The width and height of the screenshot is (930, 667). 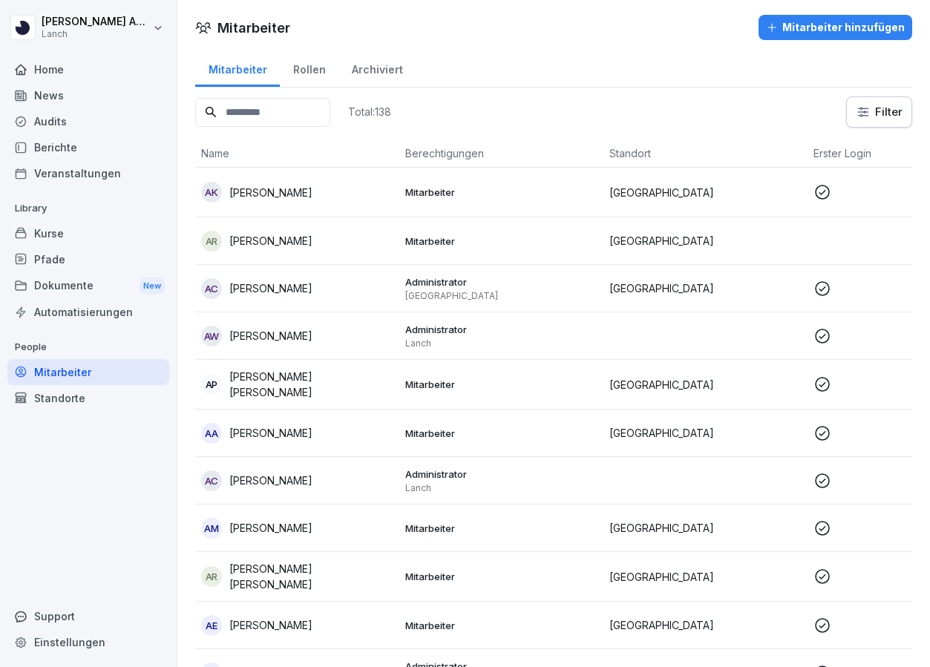 What do you see at coordinates (88, 233) in the screenshot?
I see `a: Kurse` at bounding box center [88, 233].